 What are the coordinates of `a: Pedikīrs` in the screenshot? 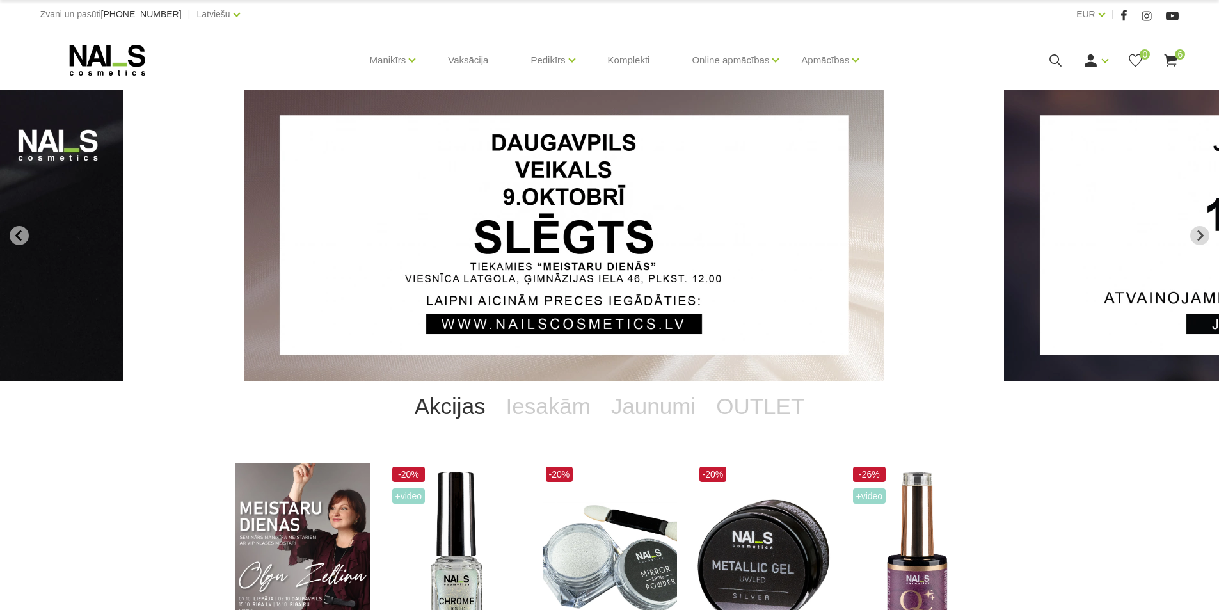 It's located at (548, 60).